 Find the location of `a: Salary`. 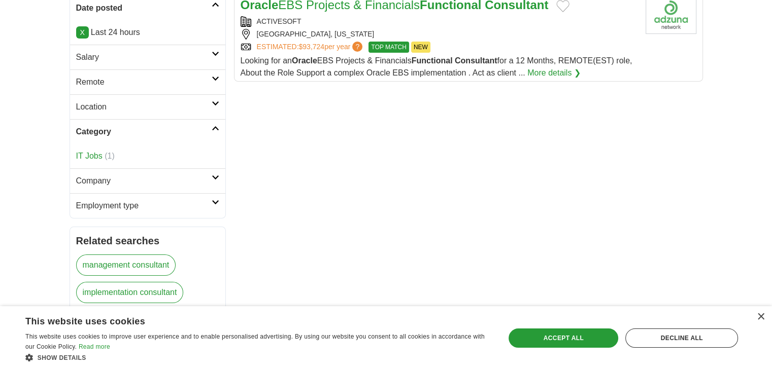

a: Salary is located at coordinates (148, 57).